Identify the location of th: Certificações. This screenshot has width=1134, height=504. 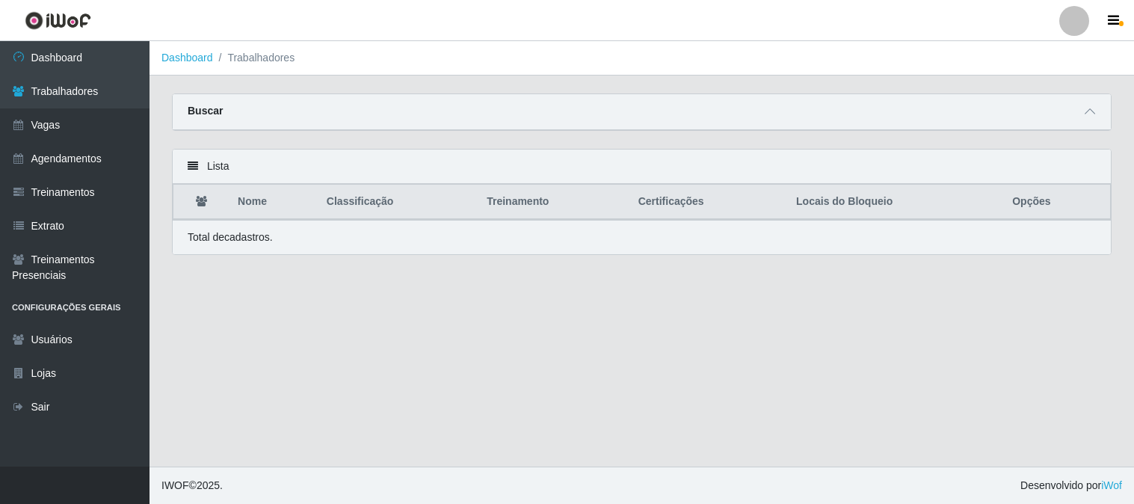
(708, 202).